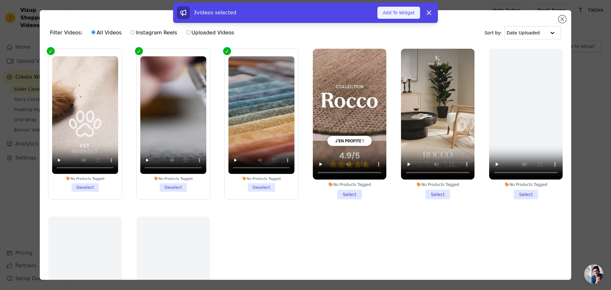 This screenshot has width=611, height=290. What do you see at coordinates (523, 33) in the screenshot?
I see `div: Sort by:` at bounding box center [523, 33].